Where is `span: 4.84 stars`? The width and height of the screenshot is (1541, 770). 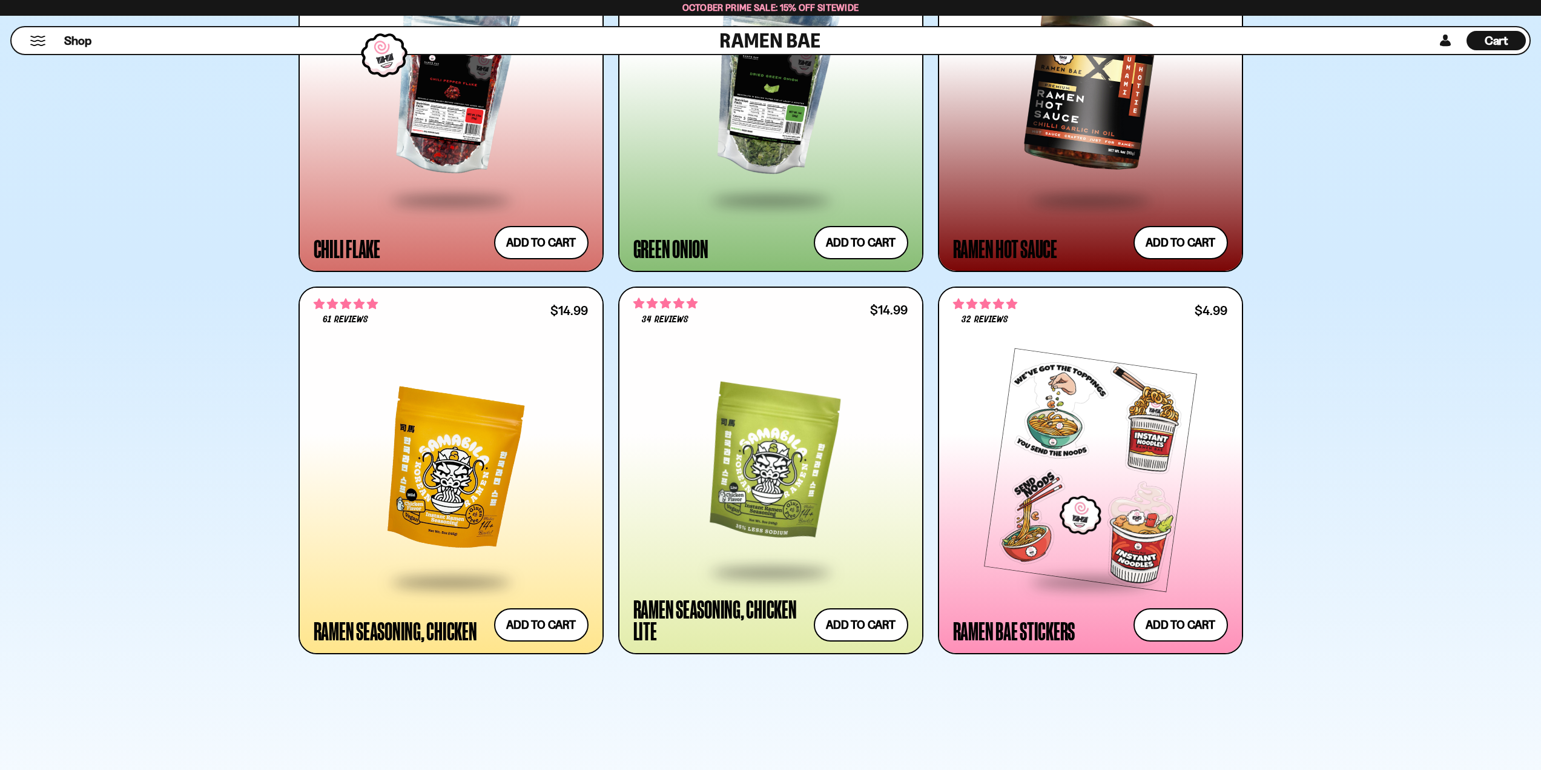
span: 4.84 stars is located at coordinates (346, 304).